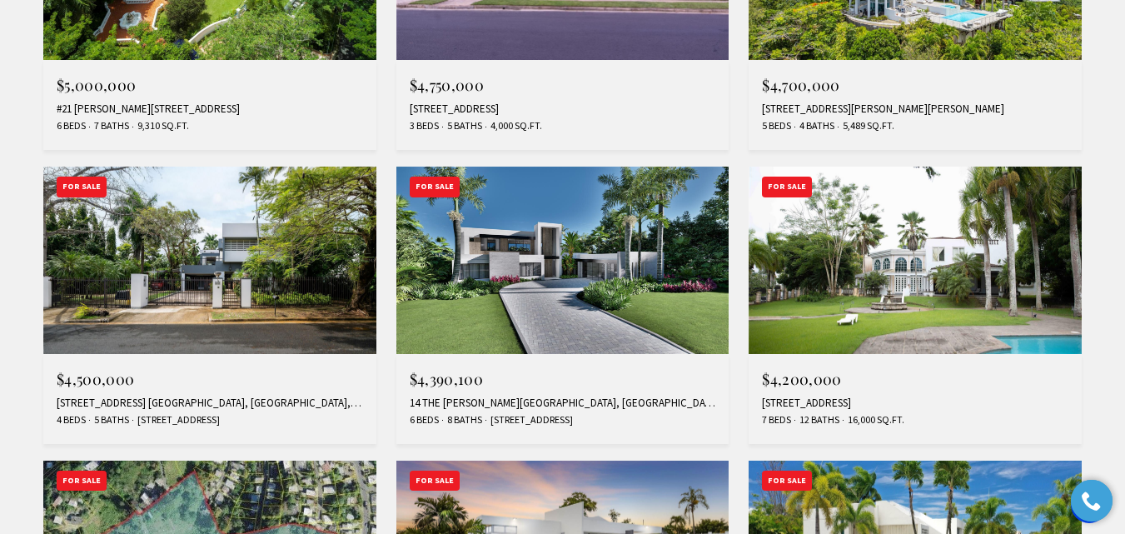 The width and height of the screenshot is (1125, 534). I want to click on span: $4,700,000, so click(800, 85).